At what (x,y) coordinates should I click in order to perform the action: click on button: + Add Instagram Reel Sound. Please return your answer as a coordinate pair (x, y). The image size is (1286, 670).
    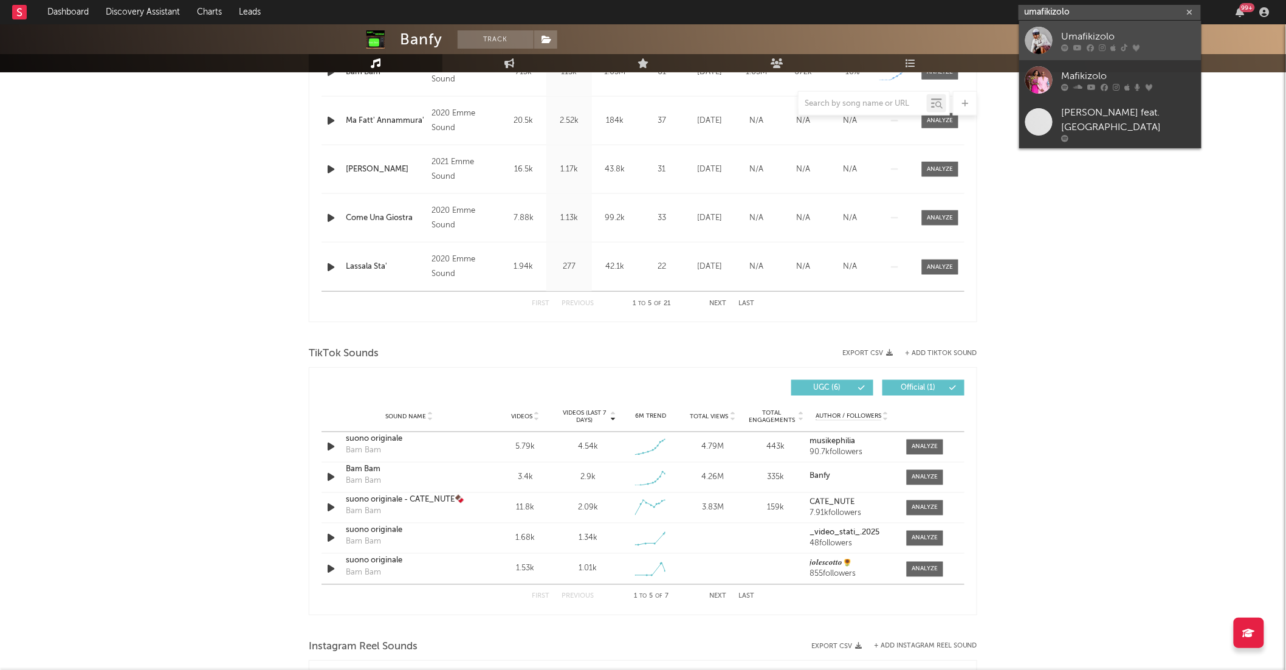
    Looking at the image, I should click on (925, 645).